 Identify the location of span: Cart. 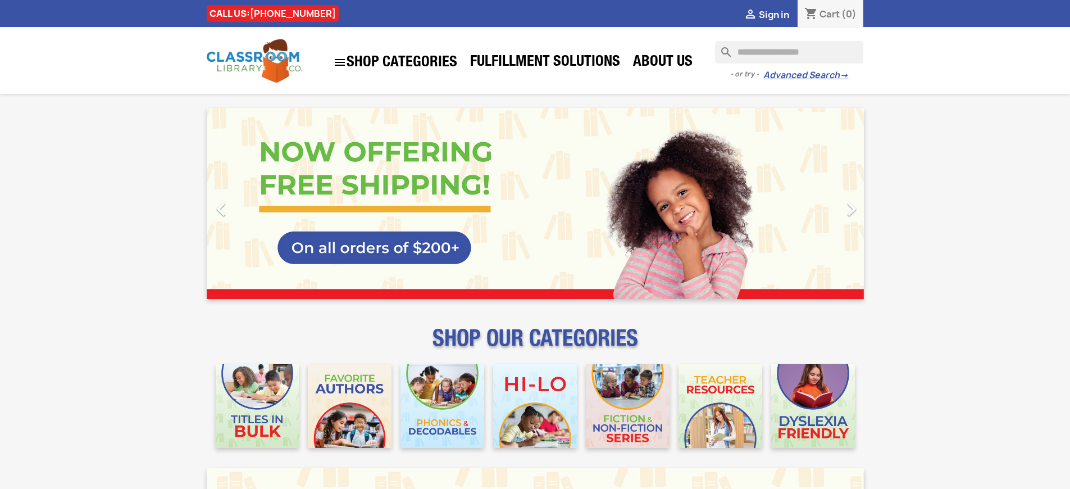
(830, 14).